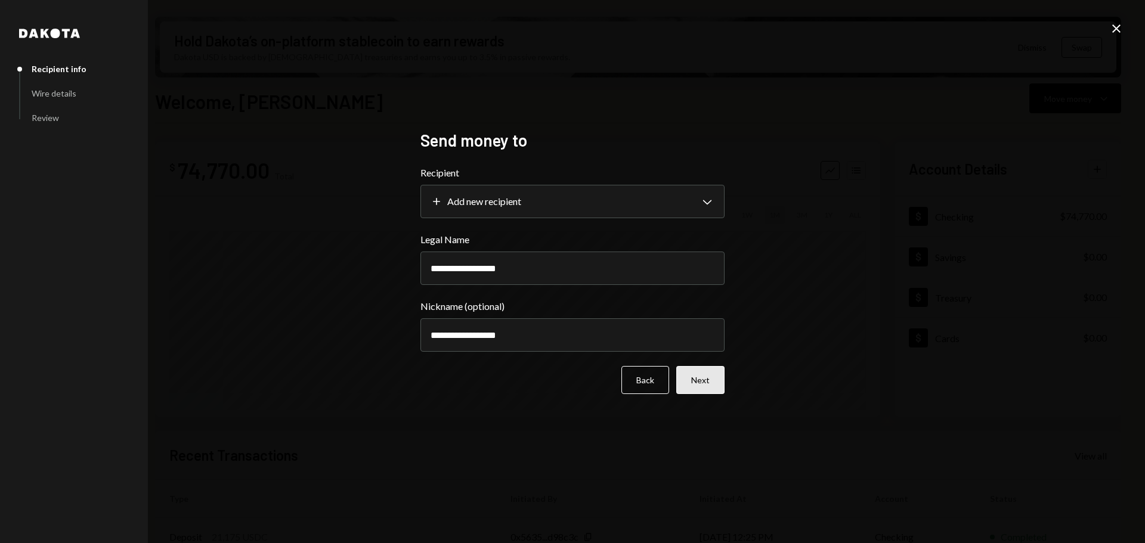 The image size is (1145, 543). I want to click on label: Legal Name, so click(573, 240).